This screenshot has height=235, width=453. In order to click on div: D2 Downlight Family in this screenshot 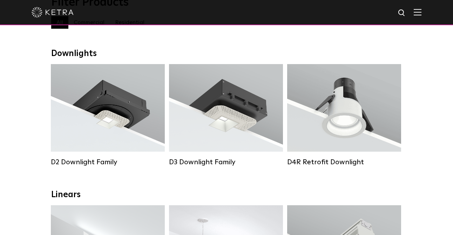, I will do `click(108, 162)`.